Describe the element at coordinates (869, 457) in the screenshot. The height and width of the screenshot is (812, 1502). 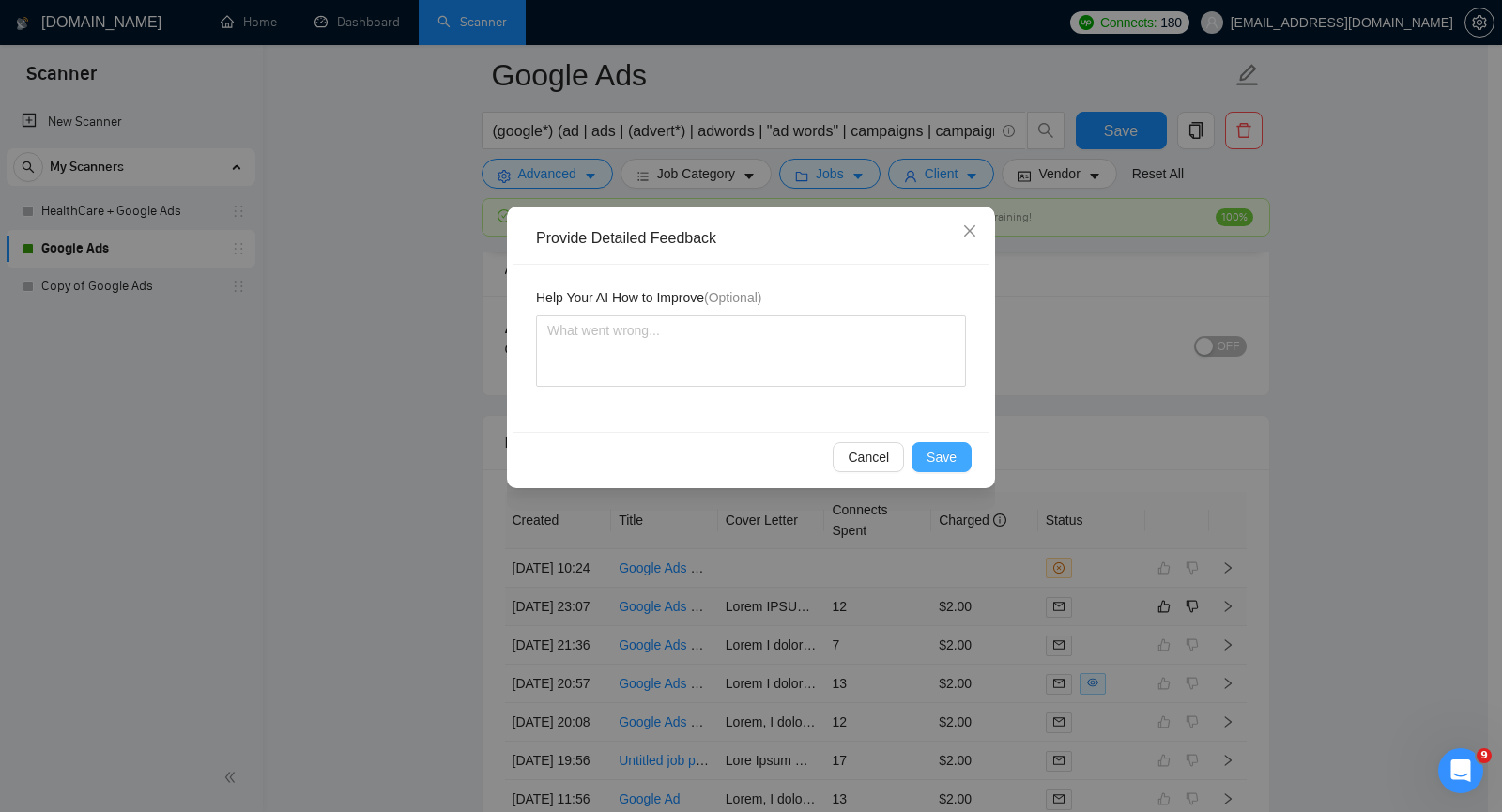
I see `span: Cancel` at that location.